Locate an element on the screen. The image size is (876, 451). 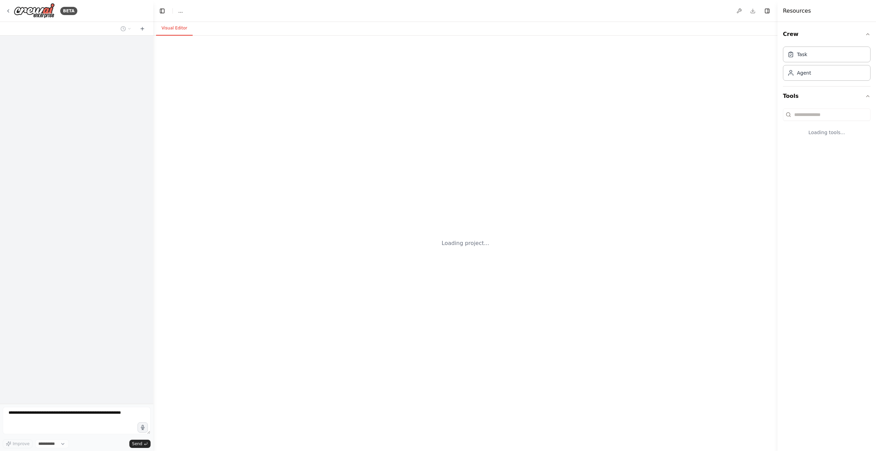
button: Hide left sidebar is located at coordinates (162, 11).